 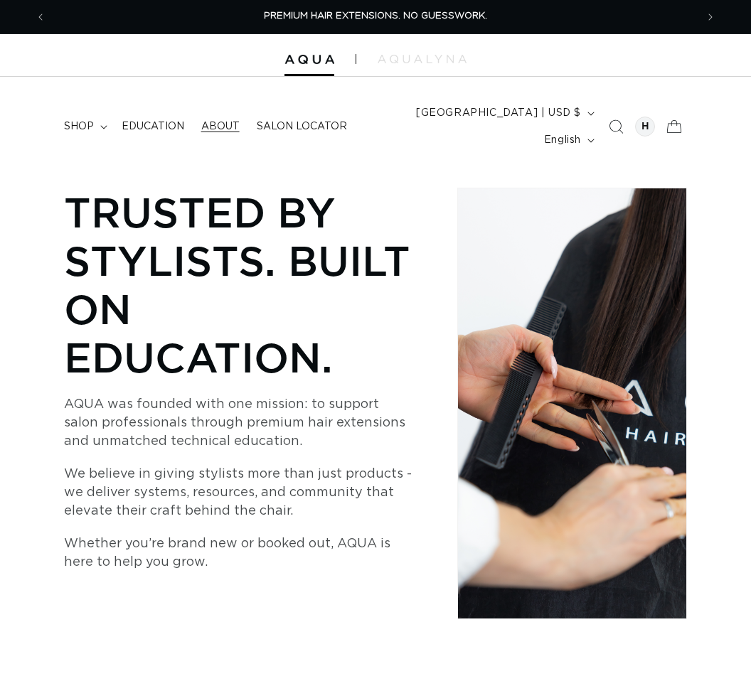 I want to click on span: Education, so click(x=153, y=127).